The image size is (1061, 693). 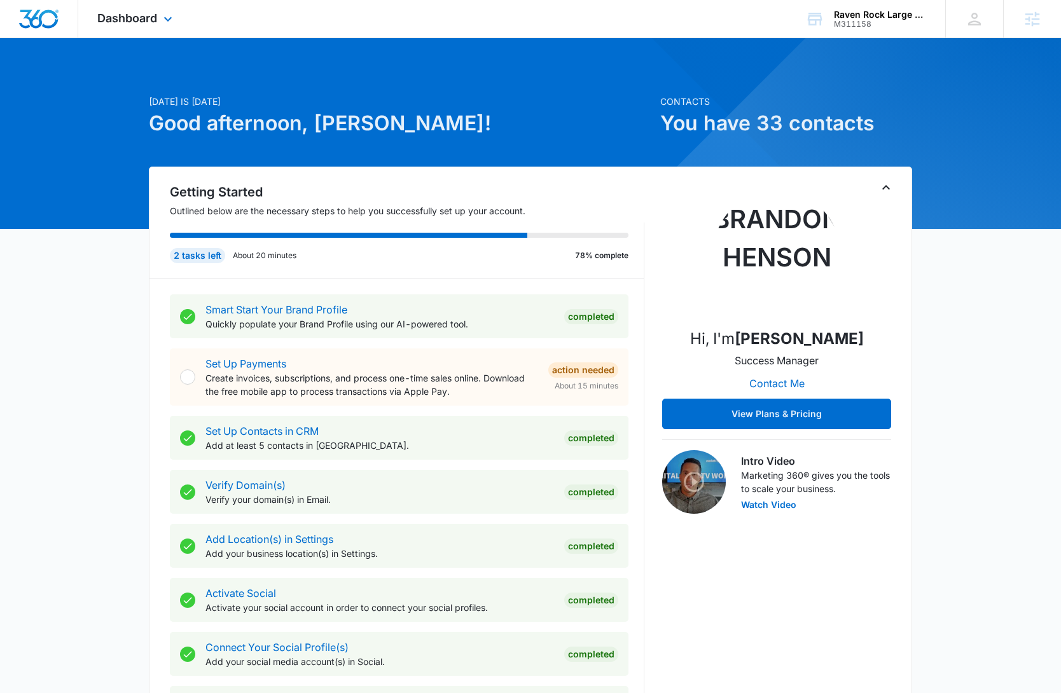 I want to click on span: Dashboard, so click(x=127, y=18).